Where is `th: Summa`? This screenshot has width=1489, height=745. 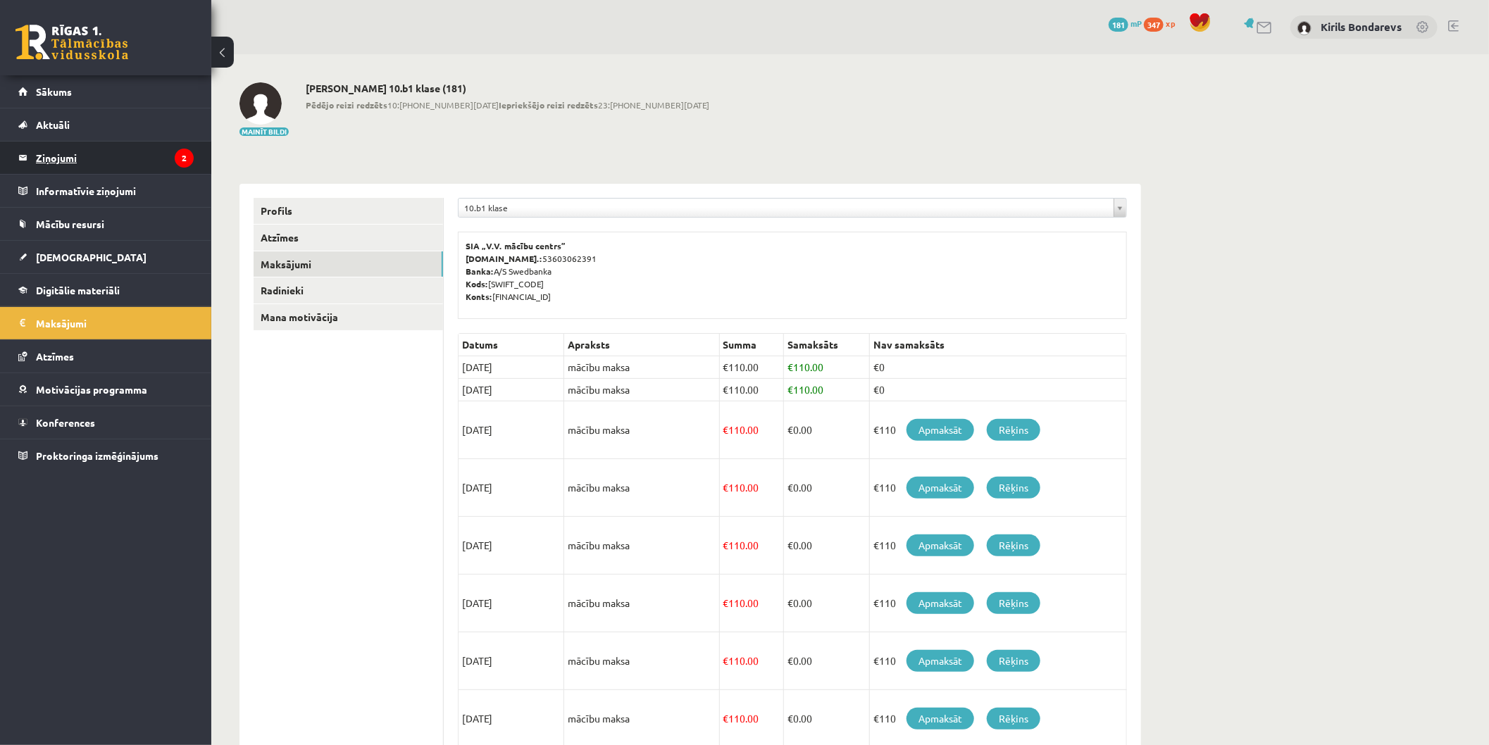
th: Summa is located at coordinates (751, 345).